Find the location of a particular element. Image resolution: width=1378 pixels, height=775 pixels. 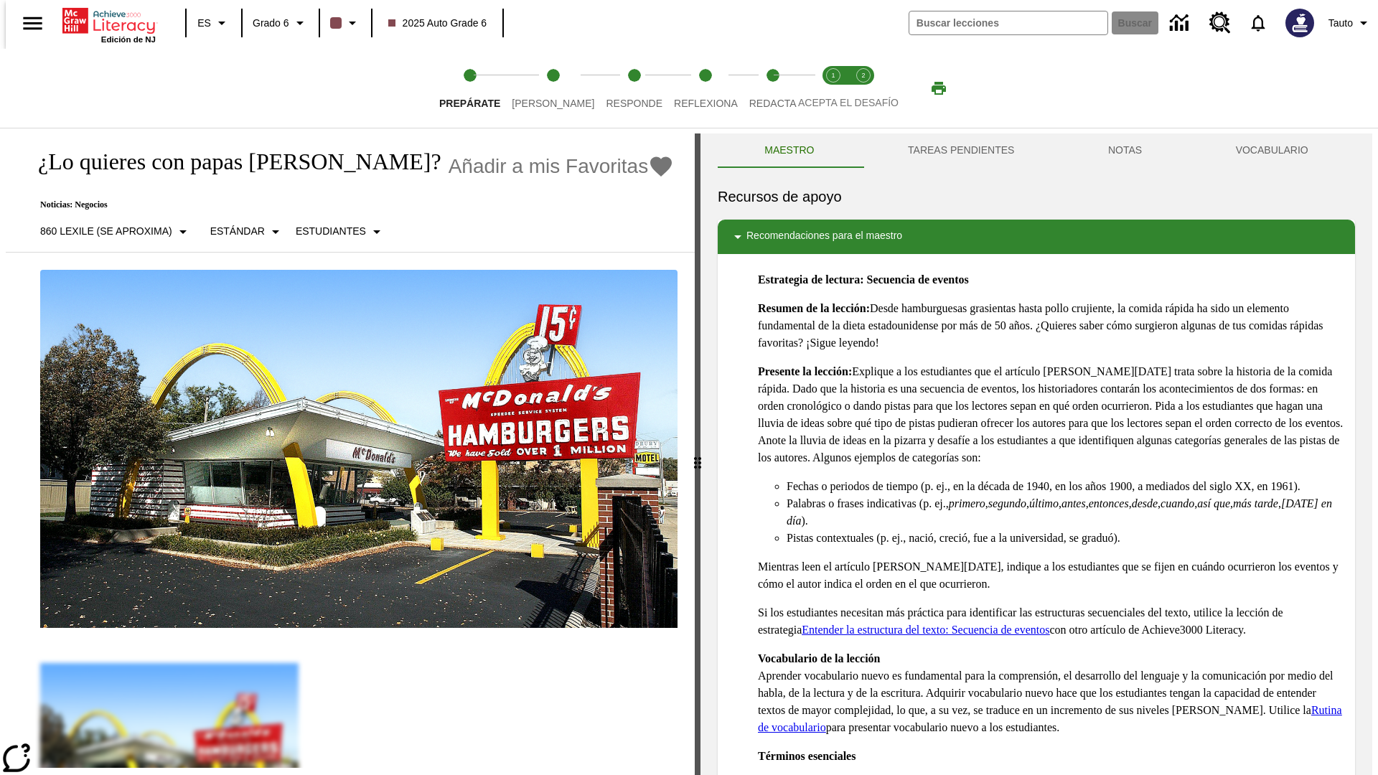

p: Noticias: Negocios is located at coordinates (348, 205).